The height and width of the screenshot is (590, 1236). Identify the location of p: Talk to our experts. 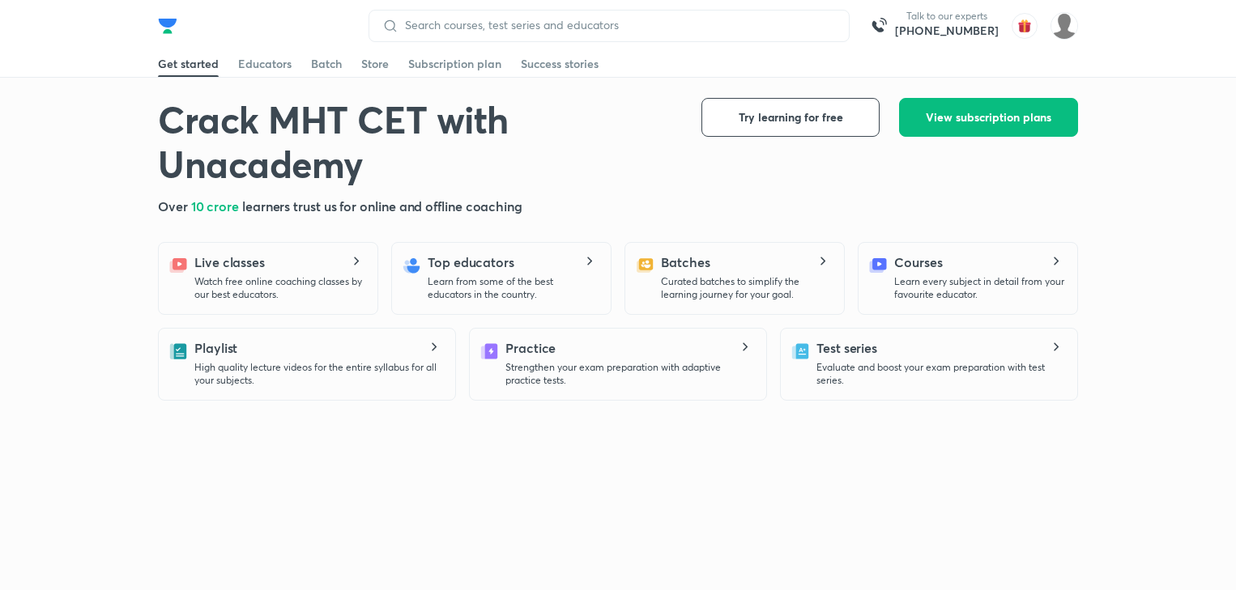
(947, 16).